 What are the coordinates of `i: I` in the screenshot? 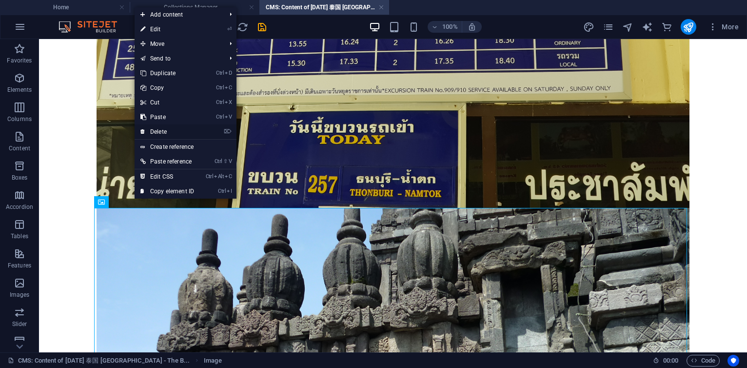 It's located at (229, 191).